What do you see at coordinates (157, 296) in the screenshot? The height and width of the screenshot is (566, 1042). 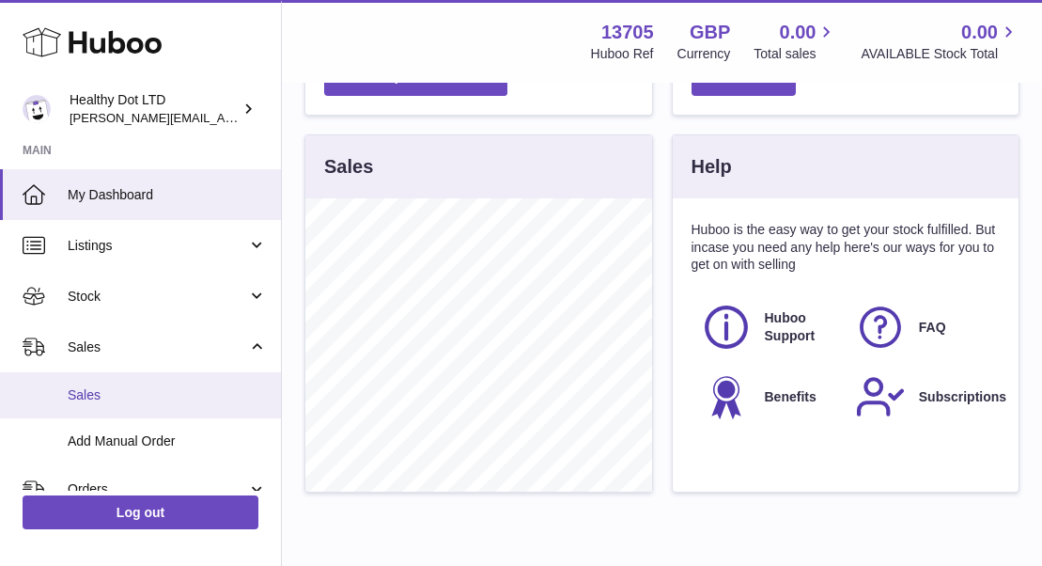 I see `span: Stock` at bounding box center [157, 296].